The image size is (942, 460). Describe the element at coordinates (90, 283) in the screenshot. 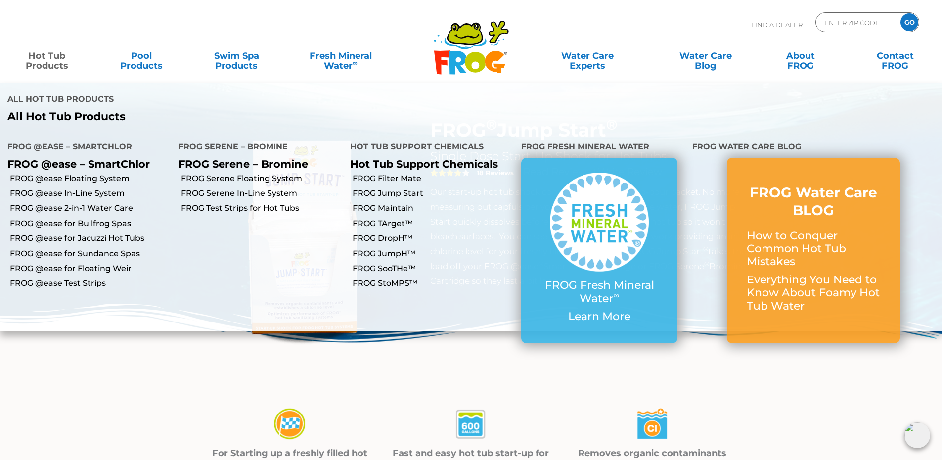

I see `a: FROG @ease Test Strips` at that location.